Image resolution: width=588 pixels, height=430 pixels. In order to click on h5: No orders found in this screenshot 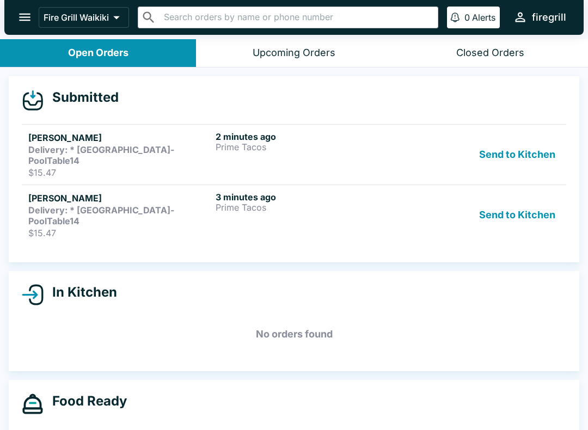, I will do `click(294, 334)`.